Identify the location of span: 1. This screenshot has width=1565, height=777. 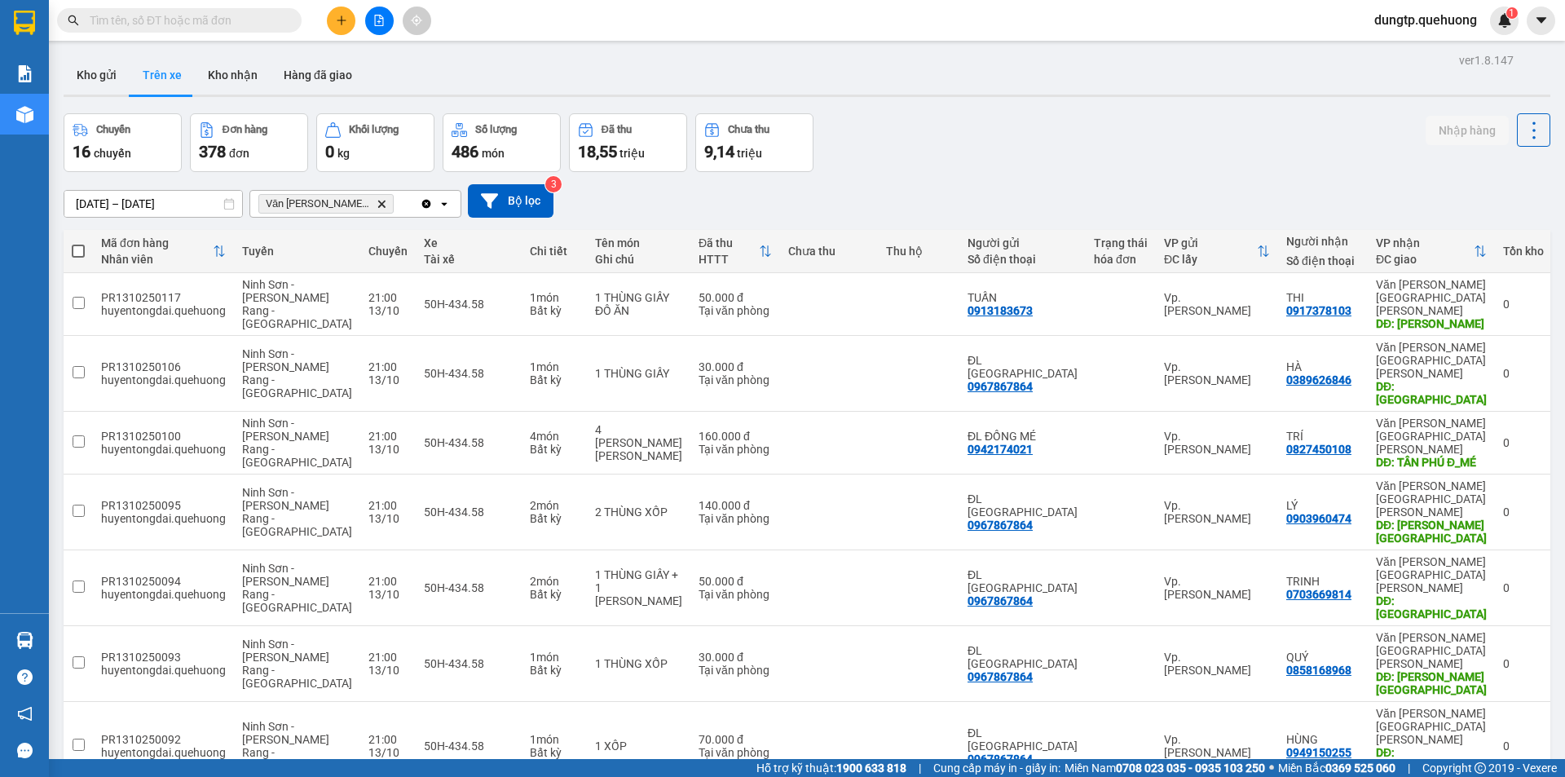
(1511, 13).